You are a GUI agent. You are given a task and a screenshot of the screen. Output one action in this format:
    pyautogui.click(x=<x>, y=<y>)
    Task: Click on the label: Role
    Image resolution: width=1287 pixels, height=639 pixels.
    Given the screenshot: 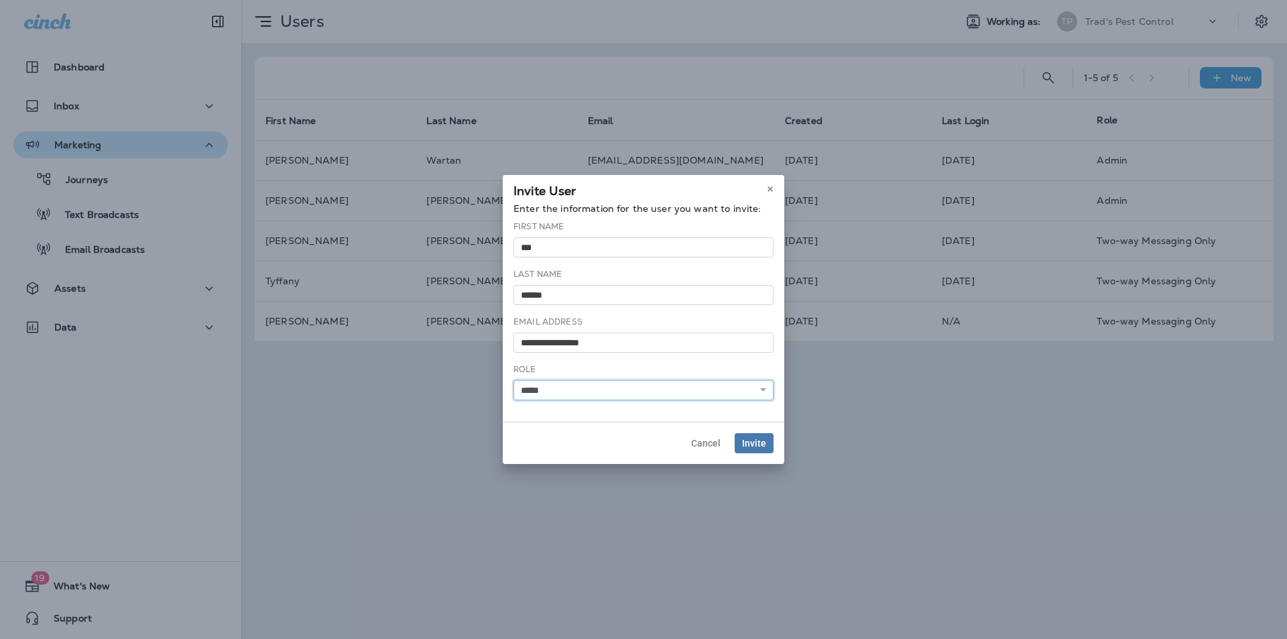 What is the action you would take?
    pyautogui.click(x=525, y=369)
    